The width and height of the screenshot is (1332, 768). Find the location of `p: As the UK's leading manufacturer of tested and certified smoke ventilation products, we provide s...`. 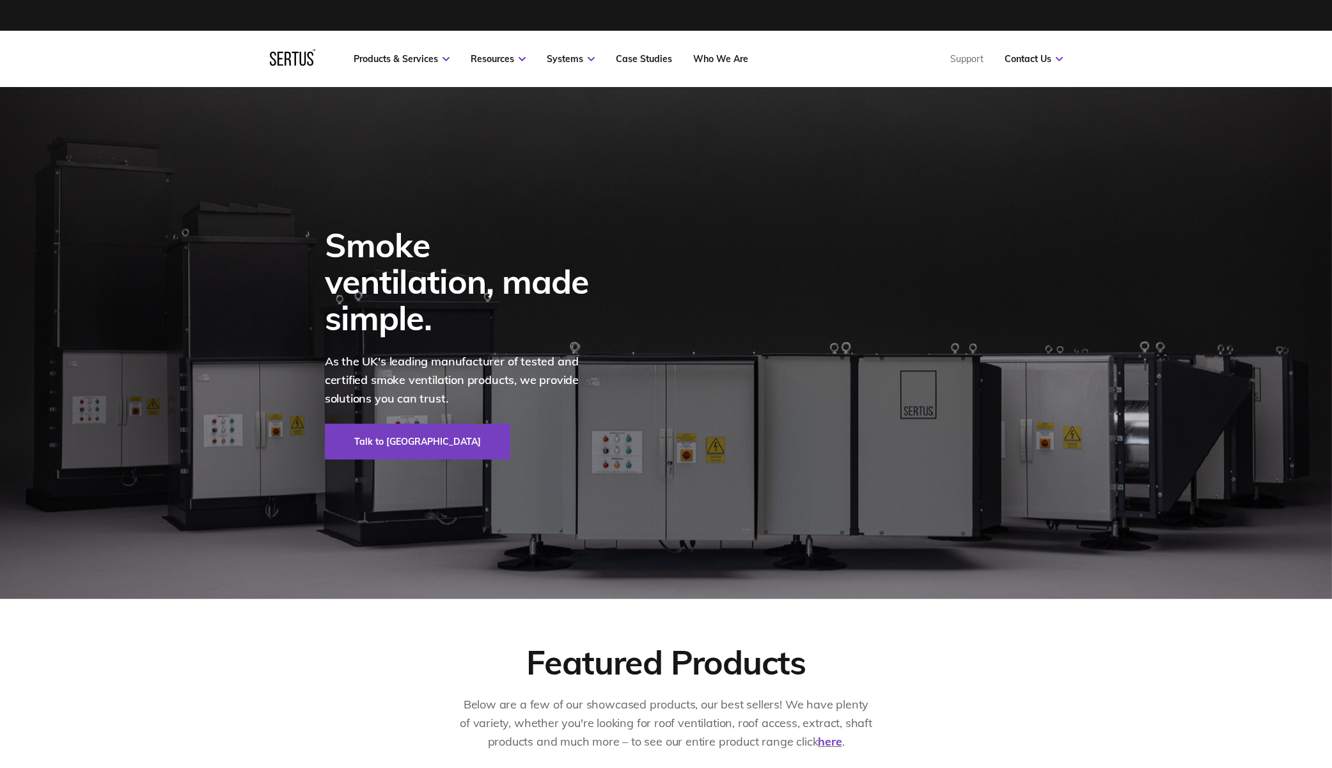

p: As the UK's leading manufacturer of tested and certified smoke ventilation products, we provide s... is located at coordinates (466, 380).